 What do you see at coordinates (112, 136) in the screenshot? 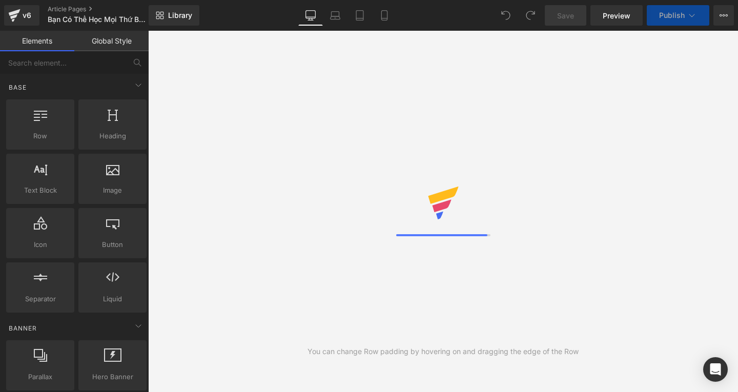
I see `span: Heading` at bounding box center [112, 136].